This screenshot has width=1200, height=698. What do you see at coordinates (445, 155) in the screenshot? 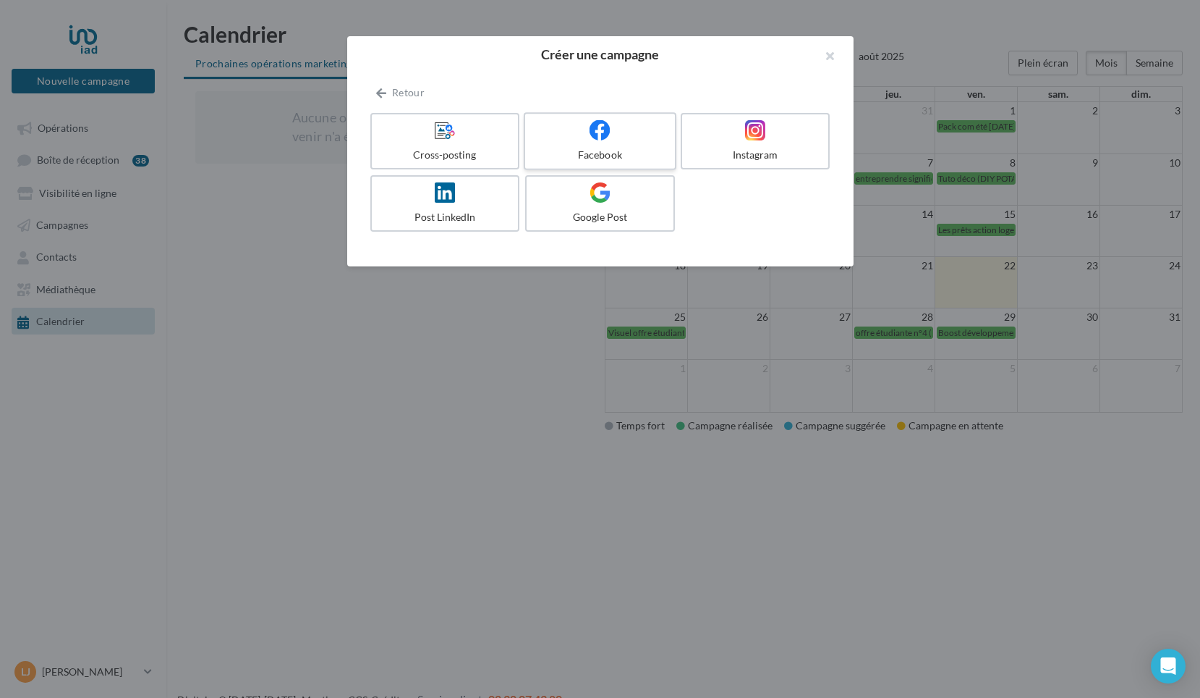
I see `div: Cross-posting` at bounding box center [445, 155].